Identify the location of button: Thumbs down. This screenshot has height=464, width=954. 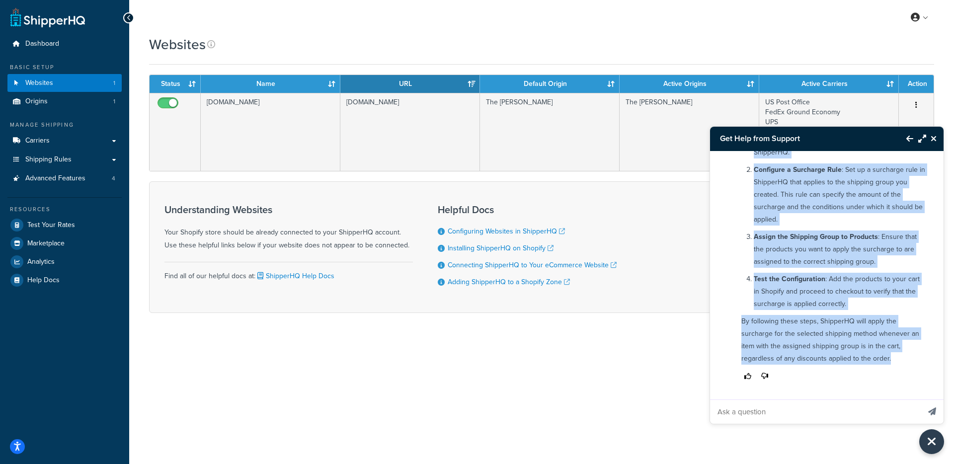
(765, 376).